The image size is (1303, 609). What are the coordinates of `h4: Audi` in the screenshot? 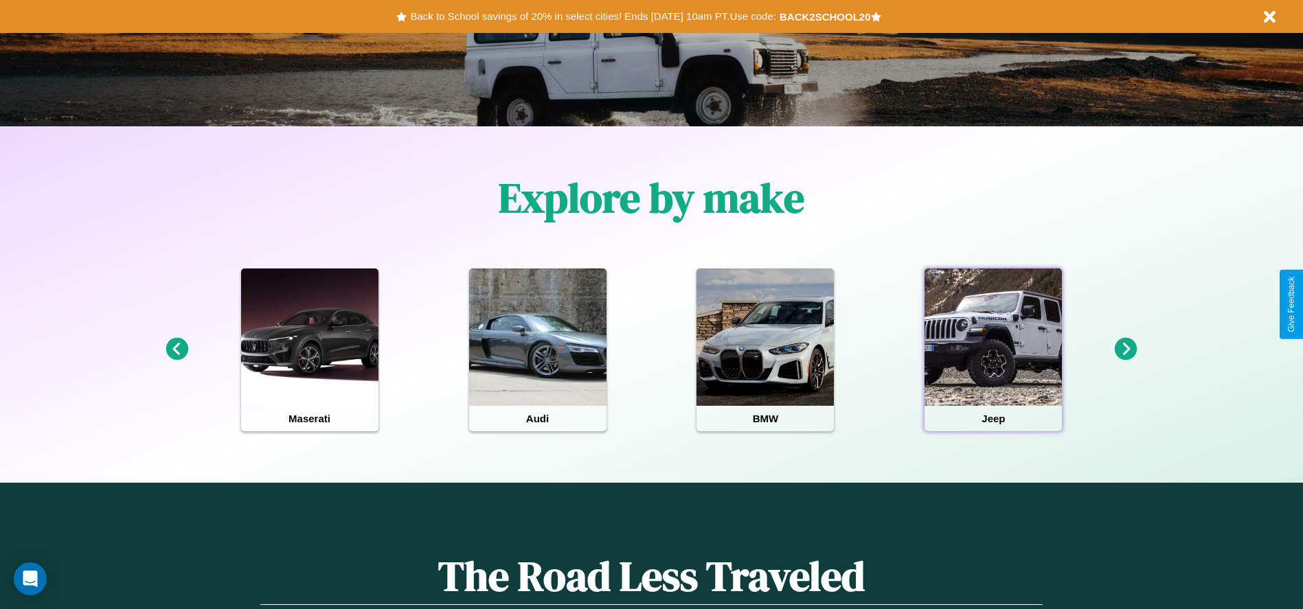 It's located at (538, 418).